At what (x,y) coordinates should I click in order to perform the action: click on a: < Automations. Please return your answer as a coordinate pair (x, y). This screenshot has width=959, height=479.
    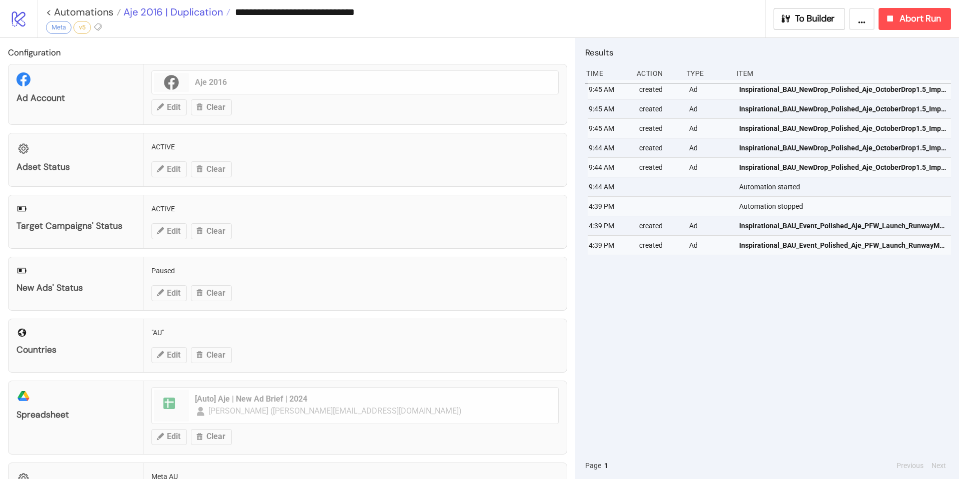
    Looking at the image, I should click on (83, 12).